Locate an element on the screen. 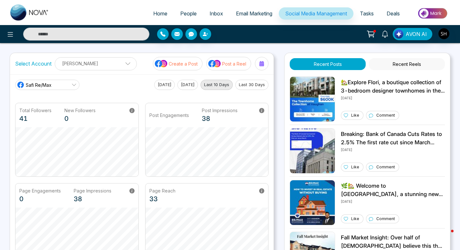 The width and height of the screenshot is (460, 250). p: 41 is located at coordinates (35, 119).